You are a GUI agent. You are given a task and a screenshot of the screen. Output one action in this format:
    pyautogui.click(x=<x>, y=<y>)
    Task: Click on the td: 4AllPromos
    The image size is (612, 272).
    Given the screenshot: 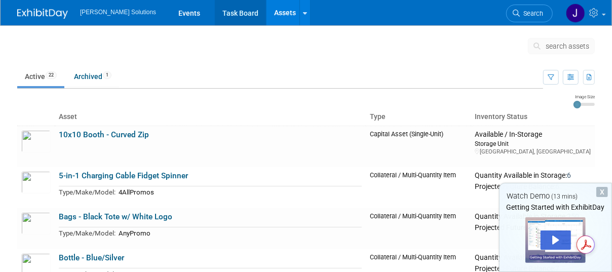 What is the action you would take?
    pyautogui.click(x=239, y=192)
    